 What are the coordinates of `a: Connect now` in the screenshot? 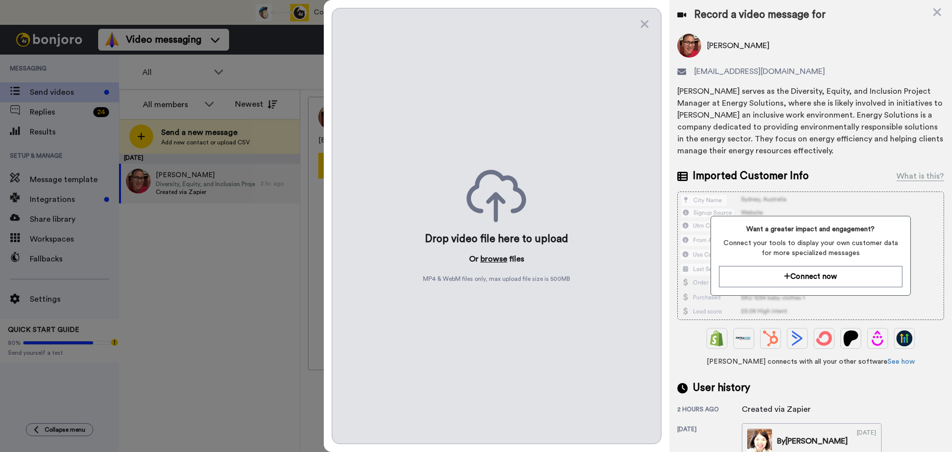 It's located at (810, 276).